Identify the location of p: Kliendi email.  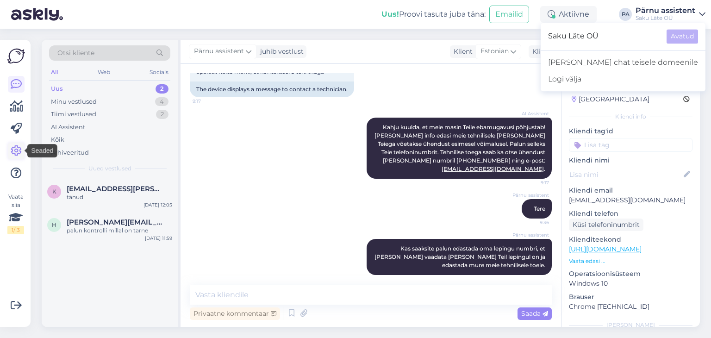
(630, 190).